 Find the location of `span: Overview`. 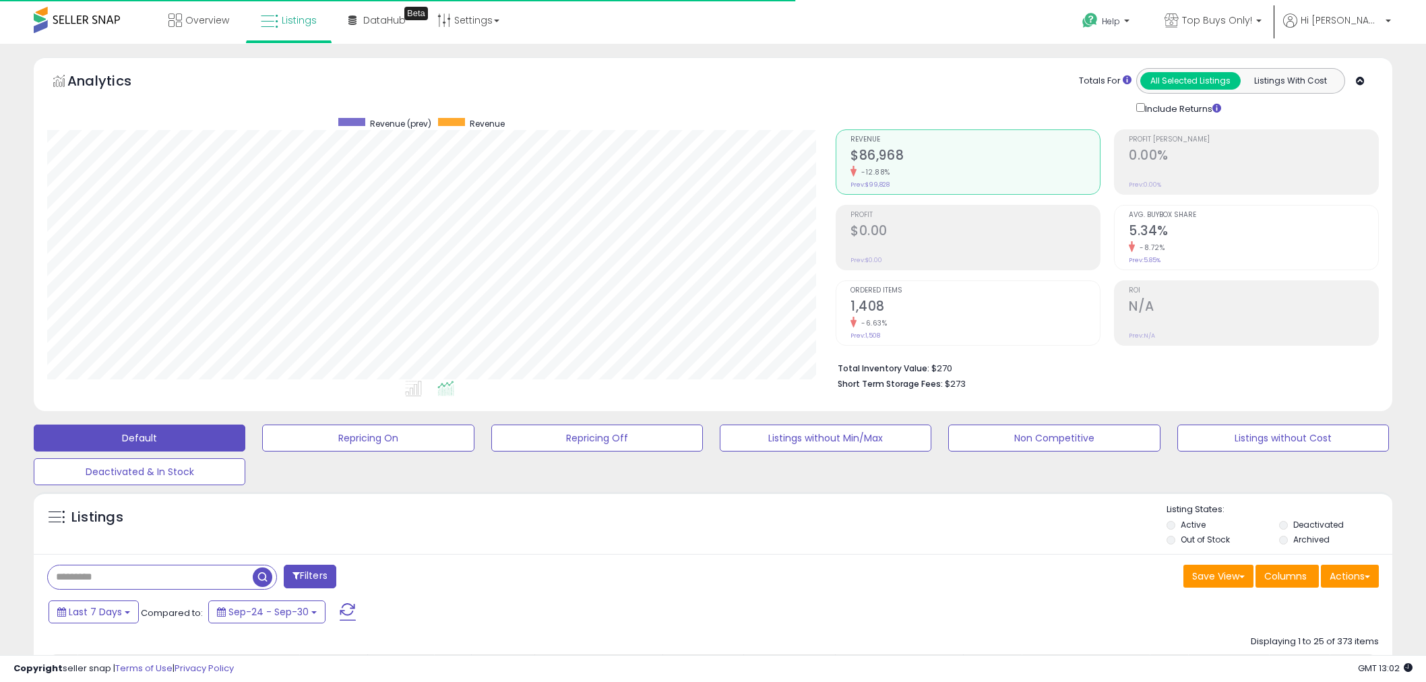

span: Overview is located at coordinates (207, 20).